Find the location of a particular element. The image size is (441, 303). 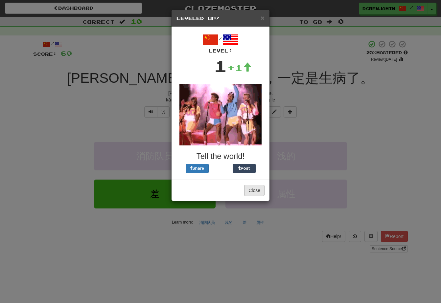

img: dancing-0d422d2bf4134a41bd870944a7e477a280a918d08b0375f72831dcce4ed6eb41.gif is located at coordinates (220, 115).